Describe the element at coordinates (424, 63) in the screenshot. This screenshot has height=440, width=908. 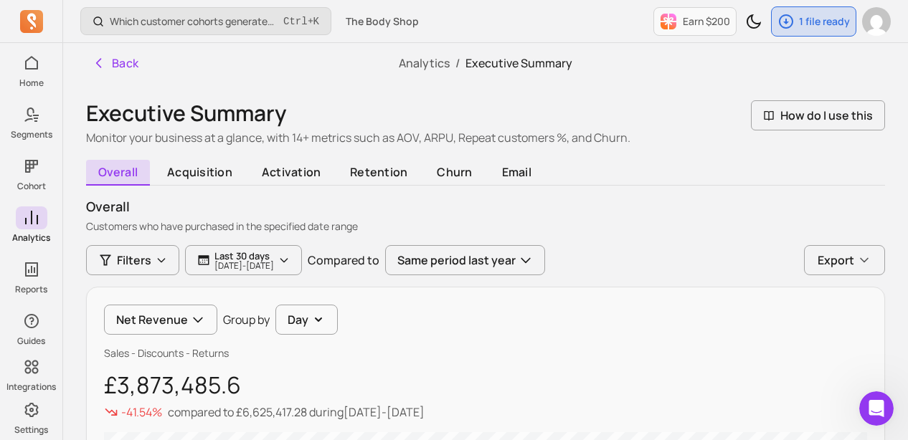
I see `a: Analytics` at that location.